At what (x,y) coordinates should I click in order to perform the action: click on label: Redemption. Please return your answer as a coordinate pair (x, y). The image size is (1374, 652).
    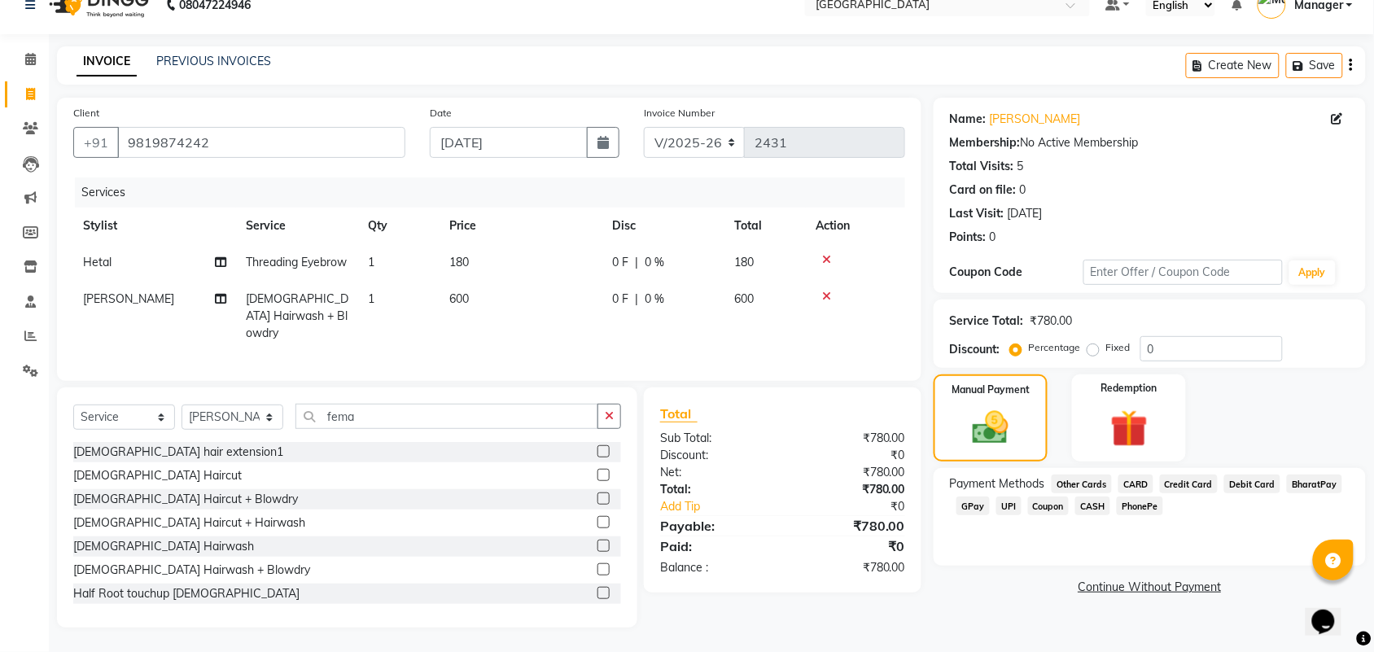
    Looking at the image, I should click on (1129, 388).